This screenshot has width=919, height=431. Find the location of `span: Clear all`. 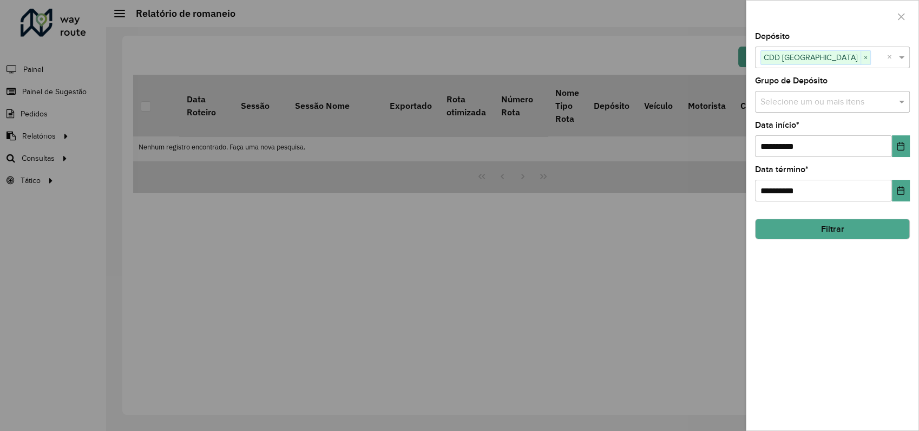

span: Clear all is located at coordinates (891, 57).